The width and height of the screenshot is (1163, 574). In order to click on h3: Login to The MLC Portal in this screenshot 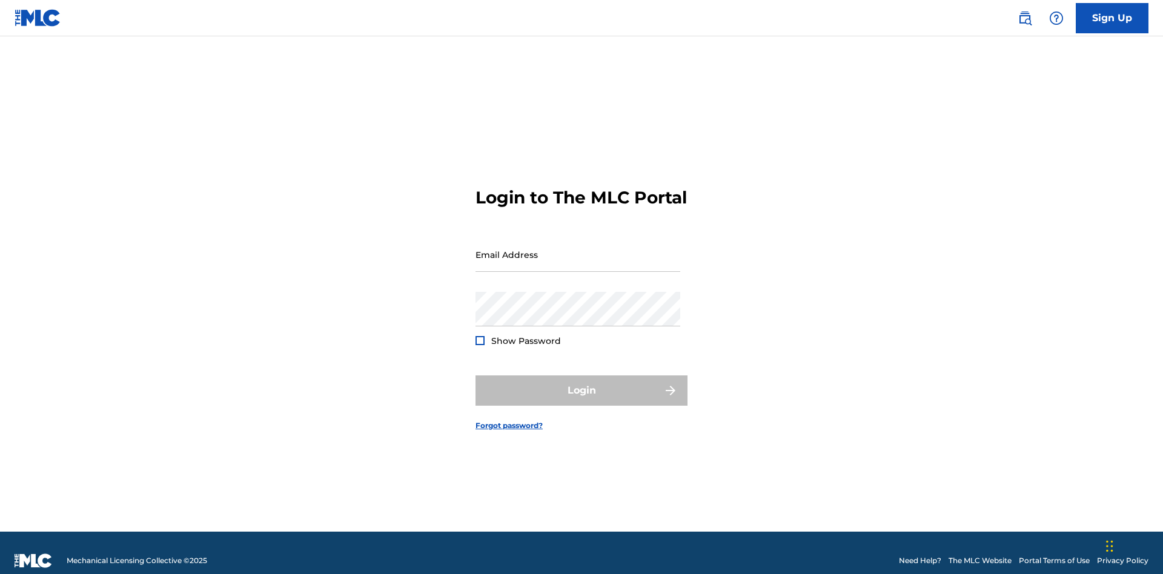, I will do `click(581, 198)`.